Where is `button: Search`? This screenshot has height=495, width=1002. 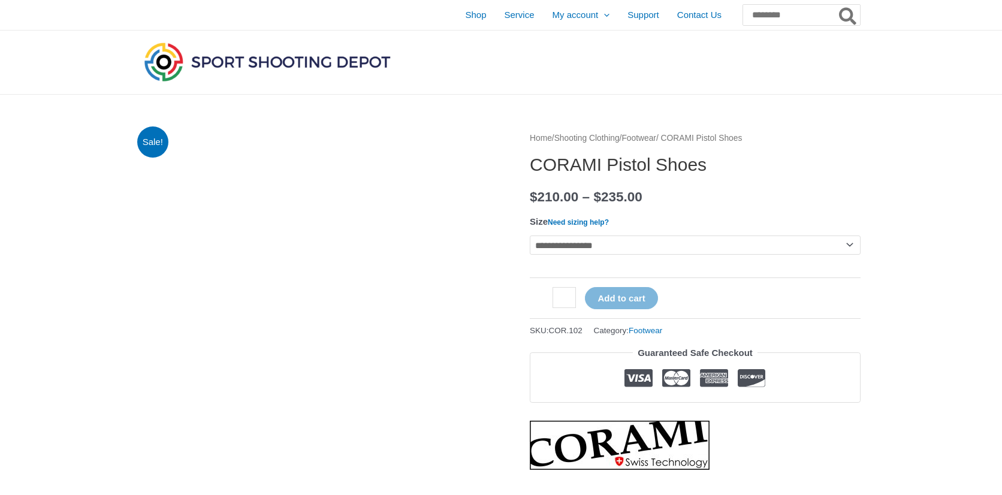
button: Search is located at coordinates (848, 15).